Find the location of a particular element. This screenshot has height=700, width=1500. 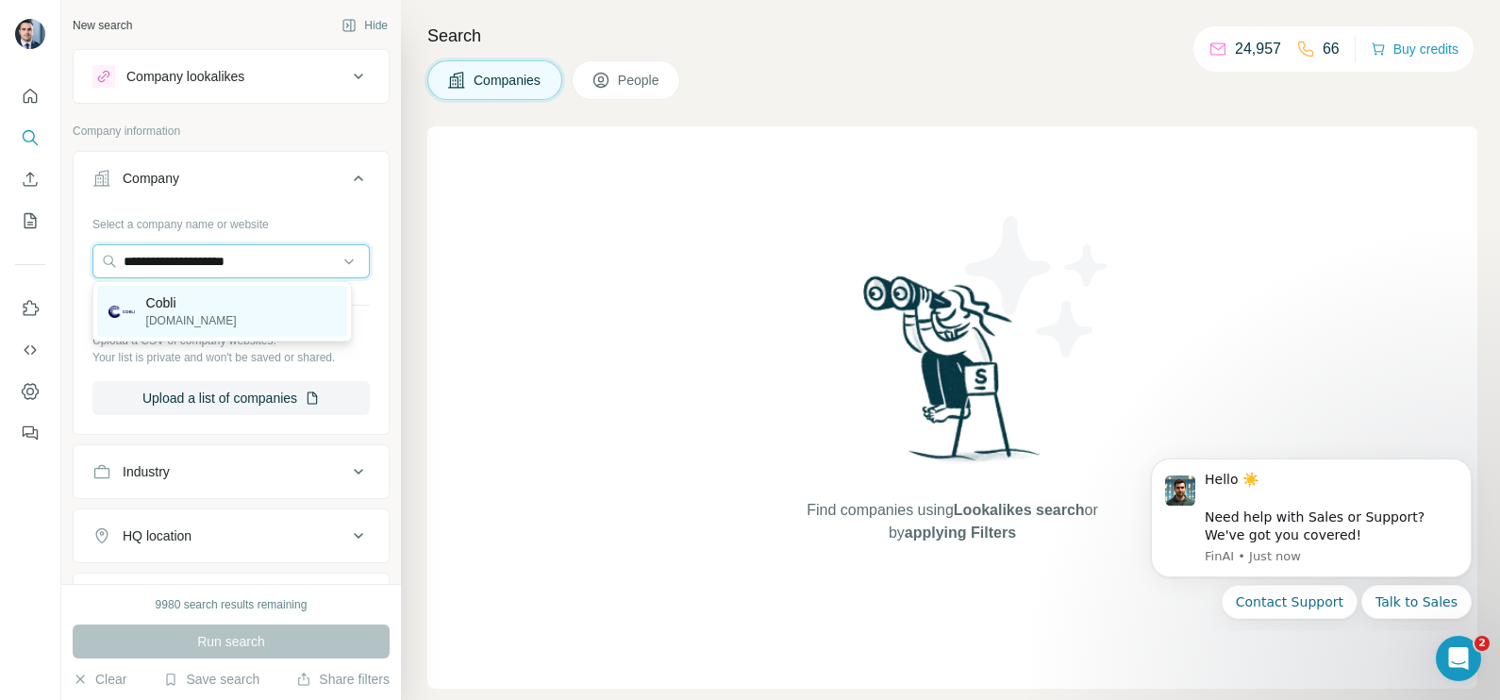

button: Quick reply: Talk to Sales is located at coordinates (293, 159).